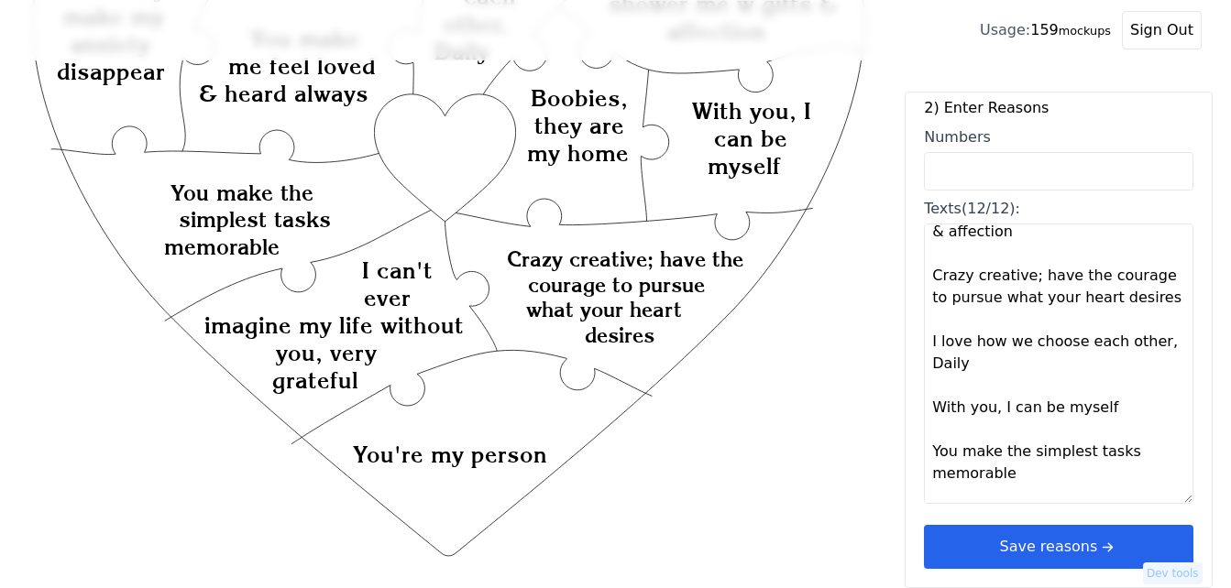 The height and width of the screenshot is (588, 1231). Describe the element at coordinates (398, 270) in the screenshot. I see `text: I can't` at that location.